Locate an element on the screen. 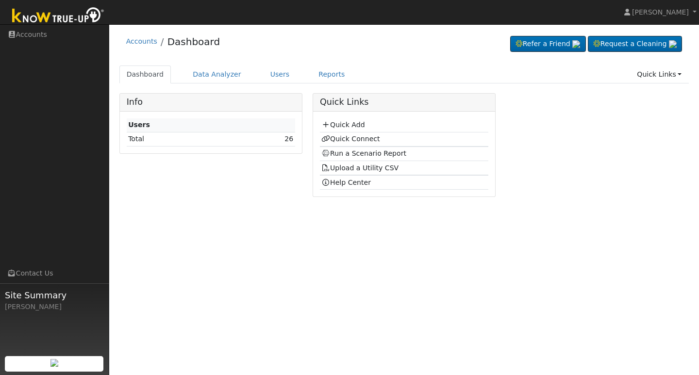  a: Refer a Friend is located at coordinates (548, 44).